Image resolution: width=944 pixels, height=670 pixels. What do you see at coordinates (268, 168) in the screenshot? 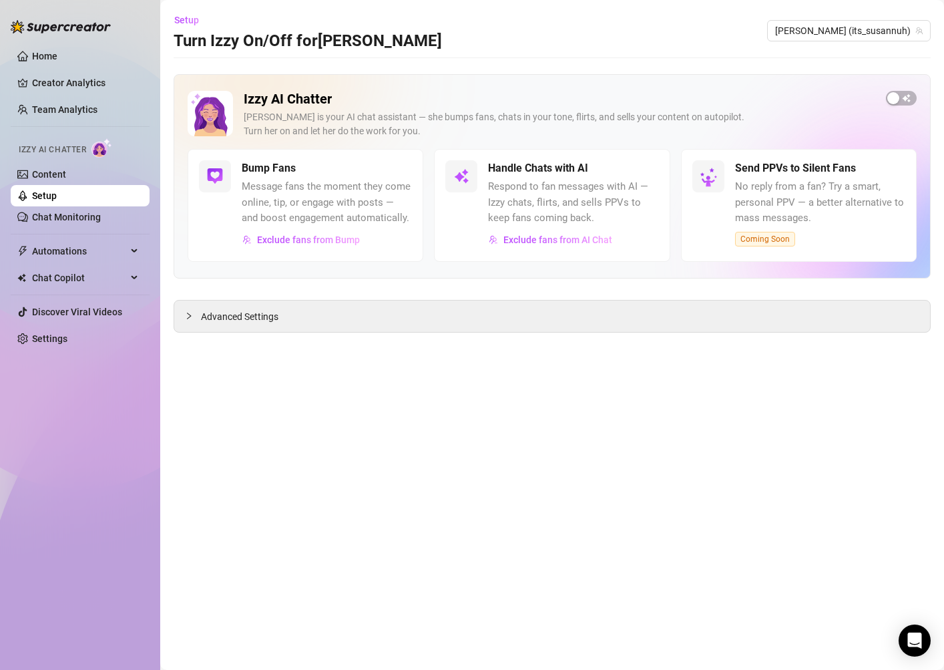
I see `h5: Bump Fans` at bounding box center [268, 168].